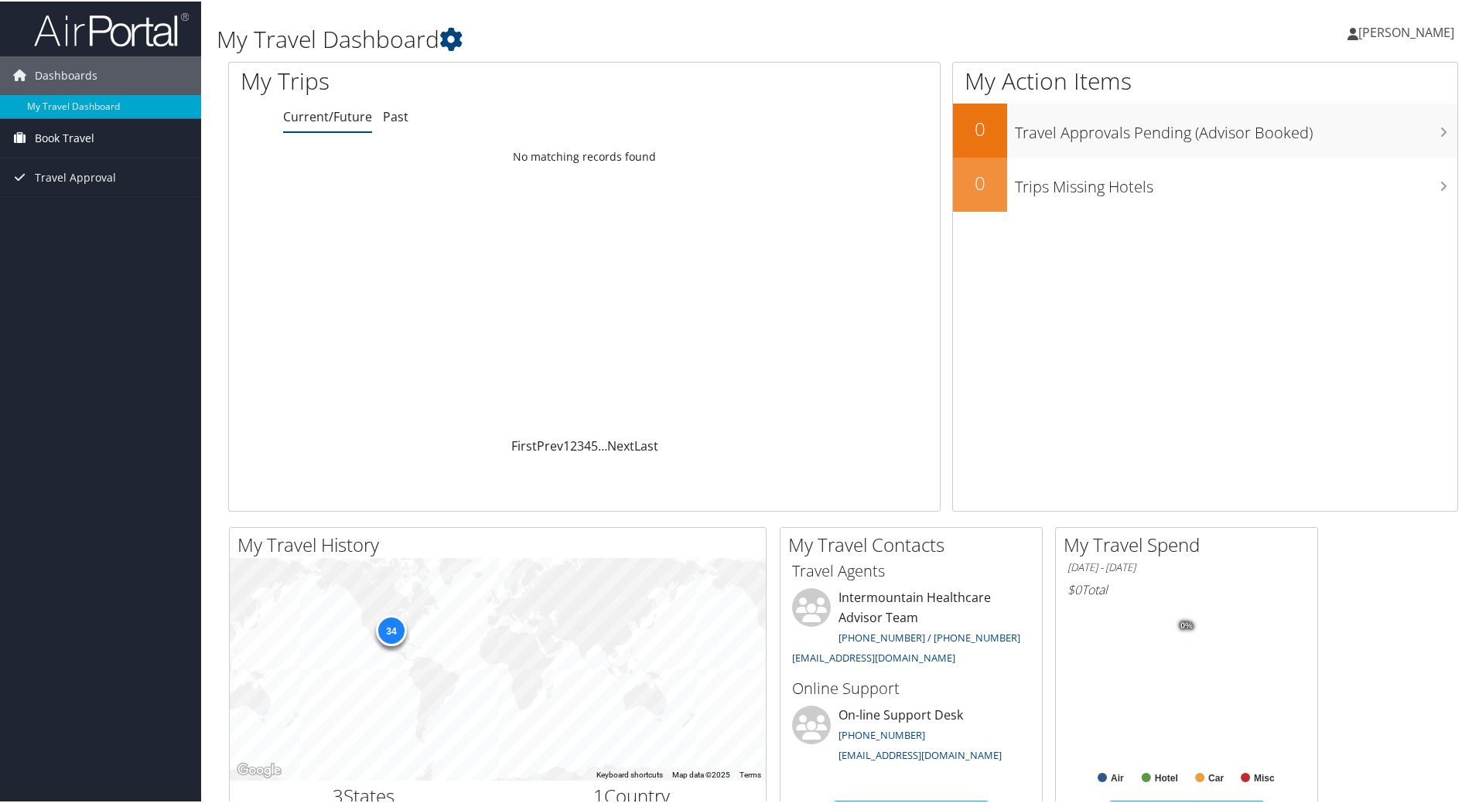 This screenshot has width=1479, height=803. I want to click on h1: My Trips, so click(436, 80).